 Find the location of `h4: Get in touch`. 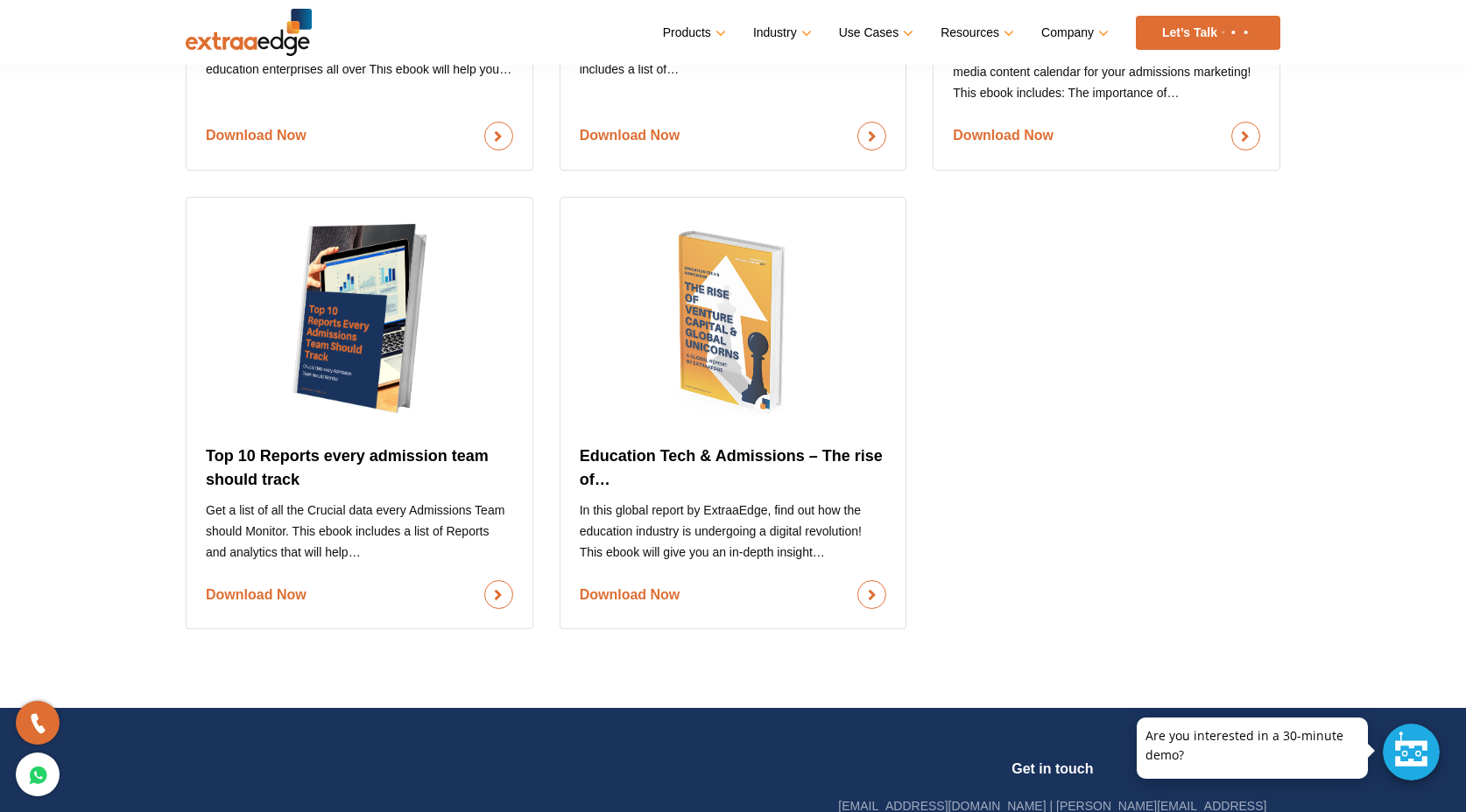

h4: Get in touch is located at coordinates (1053, 775).